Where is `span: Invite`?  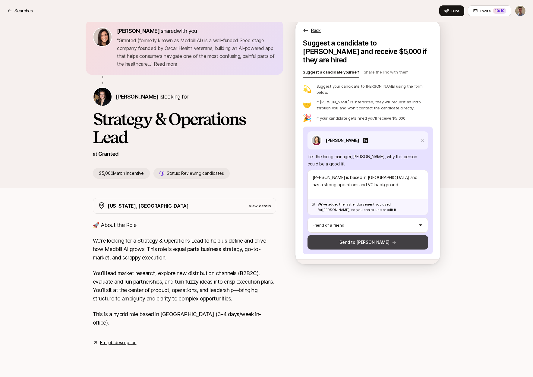
span: Invite is located at coordinates (486, 11).